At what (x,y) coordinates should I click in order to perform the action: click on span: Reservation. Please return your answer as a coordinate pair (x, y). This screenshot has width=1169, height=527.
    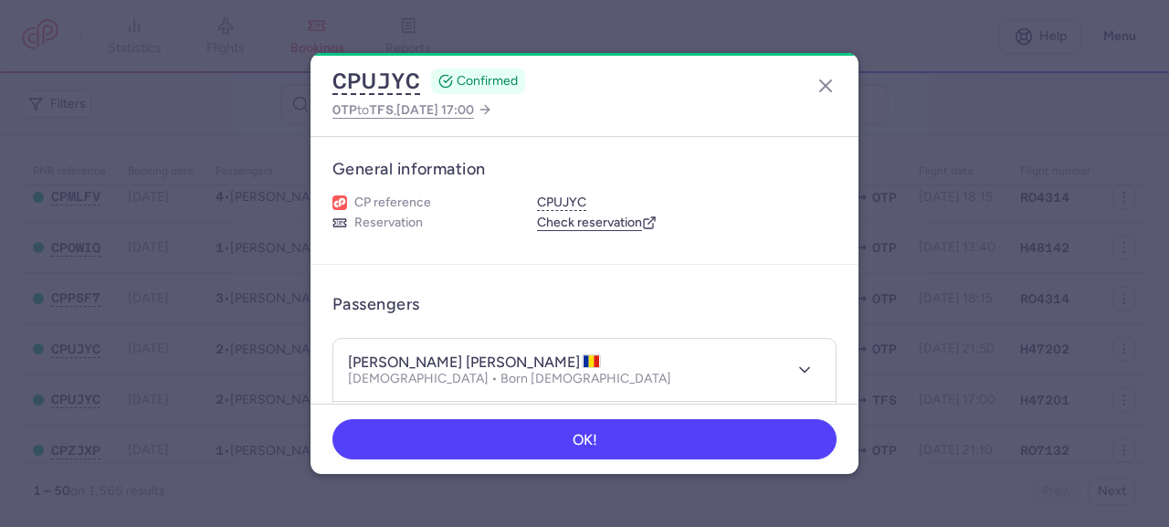
    Looking at the image, I should click on (388, 223).